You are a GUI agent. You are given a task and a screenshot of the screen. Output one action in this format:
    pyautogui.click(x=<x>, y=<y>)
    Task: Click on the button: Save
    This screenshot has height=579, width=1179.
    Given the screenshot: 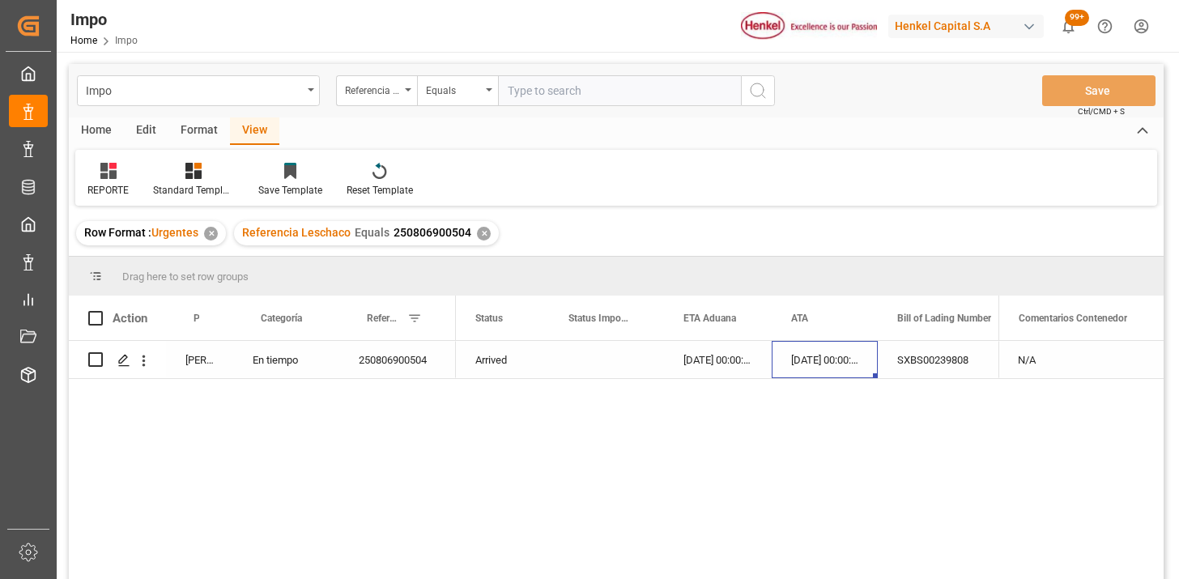 What is the action you would take?
    pyautogui.click(x=1099, y=91)
    